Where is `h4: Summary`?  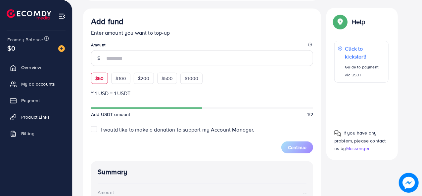
h4: Summary is located at coordinates (202, 172).